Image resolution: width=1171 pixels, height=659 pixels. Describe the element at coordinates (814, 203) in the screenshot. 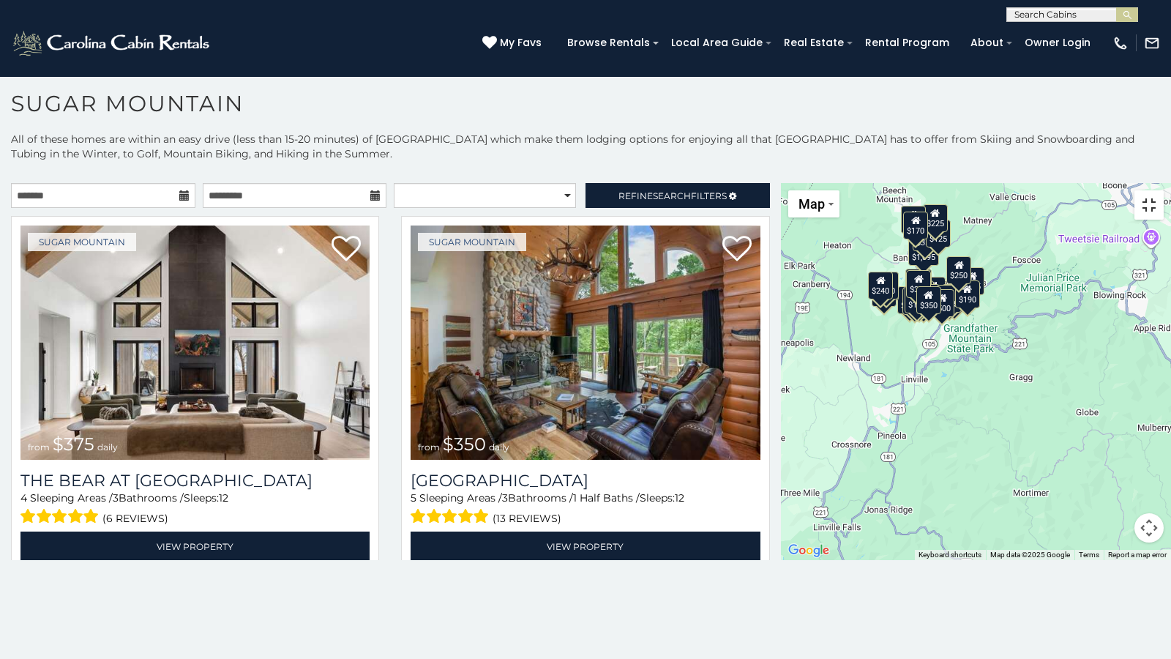

I see `button: Change map style` at that location.